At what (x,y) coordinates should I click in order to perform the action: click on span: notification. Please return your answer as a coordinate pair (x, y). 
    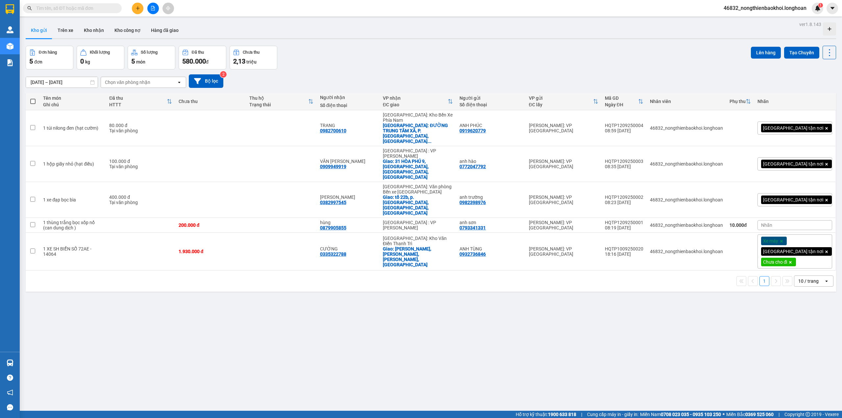
    Looking at the image, I should click on (10, 392).